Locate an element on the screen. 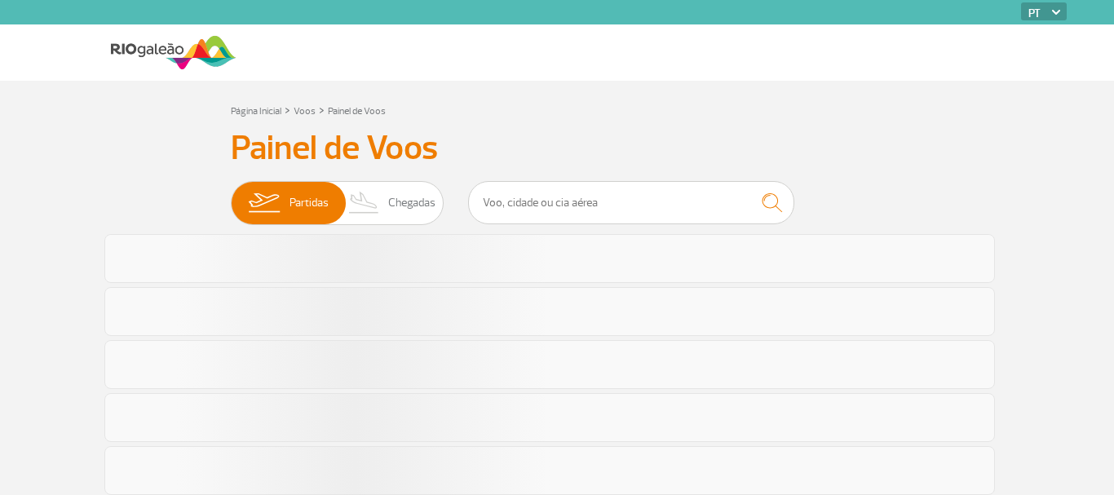 The width and height of the screenshot is (1114, 495). a: Voos is located at coordinates (304, 111).